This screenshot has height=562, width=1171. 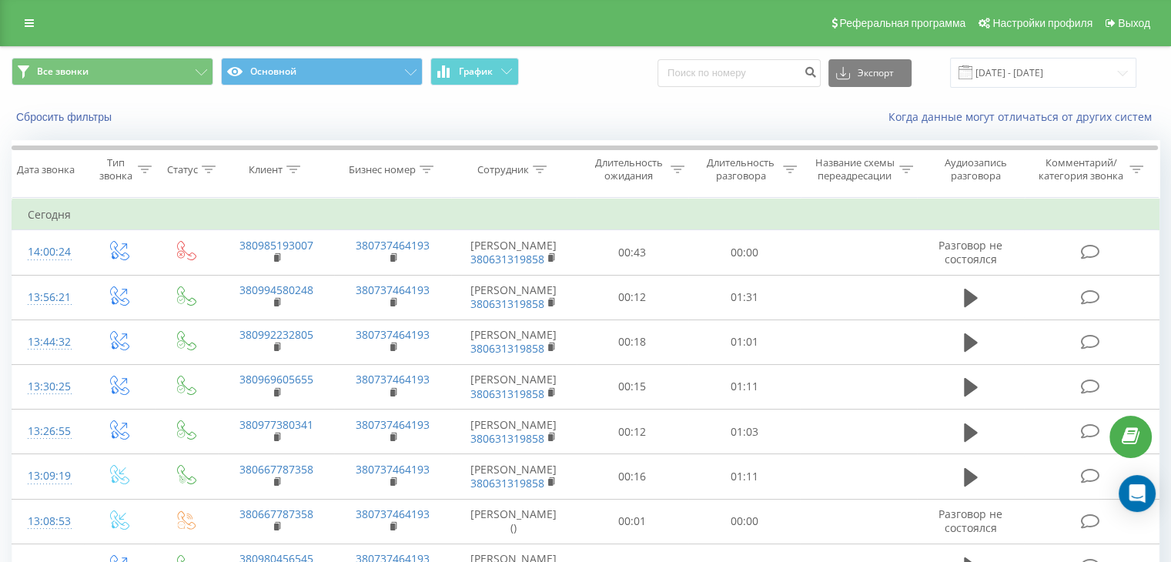 I want to click on td: 00:43, so click(x=632, y=253).